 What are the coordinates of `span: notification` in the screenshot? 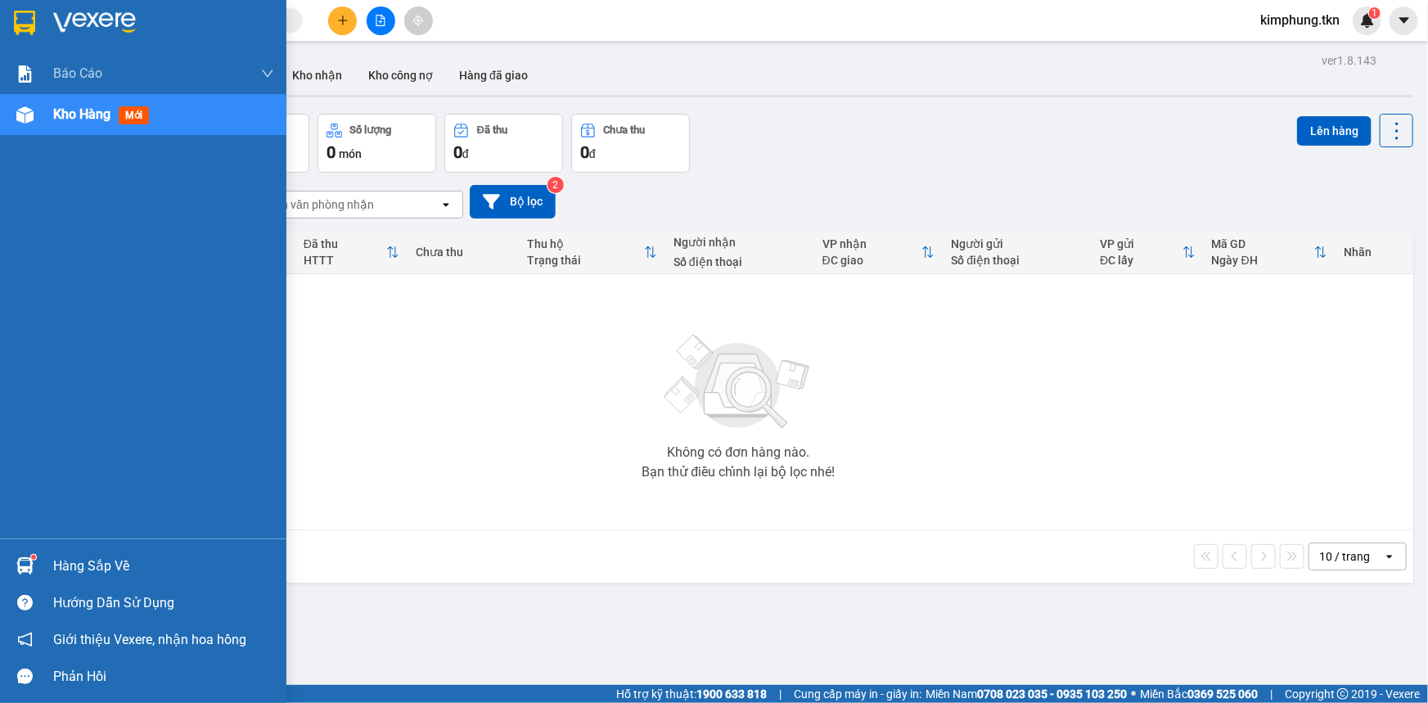 It's located at (25, 639).